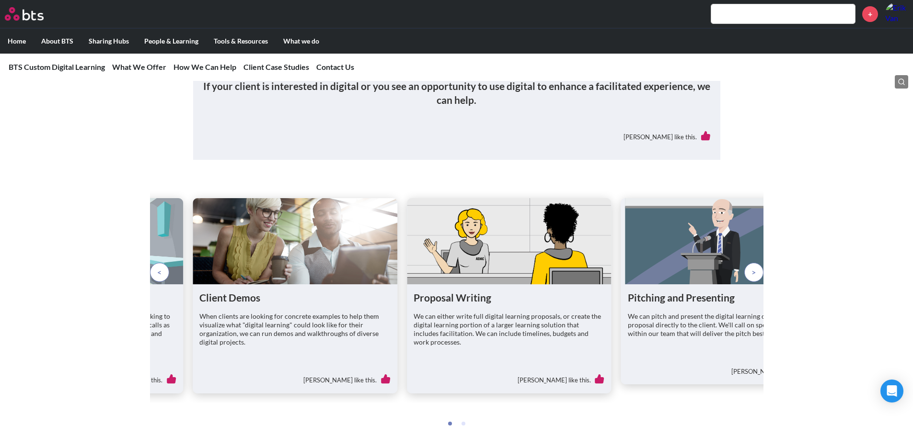 This screenshot has height=436, width=913. I want to click on a: Profile, so click(896, 14).